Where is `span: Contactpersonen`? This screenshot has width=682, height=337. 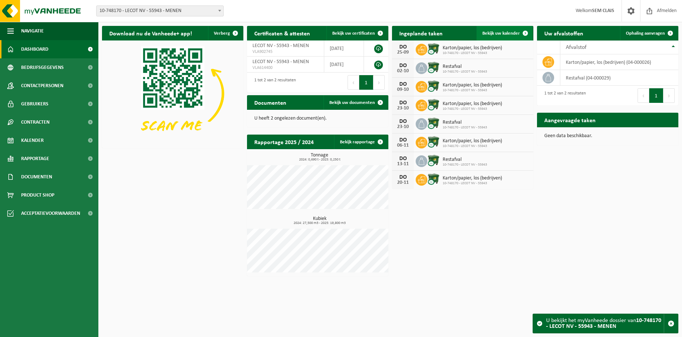
span: Contactpersonen is located at coordinates (42, 86).